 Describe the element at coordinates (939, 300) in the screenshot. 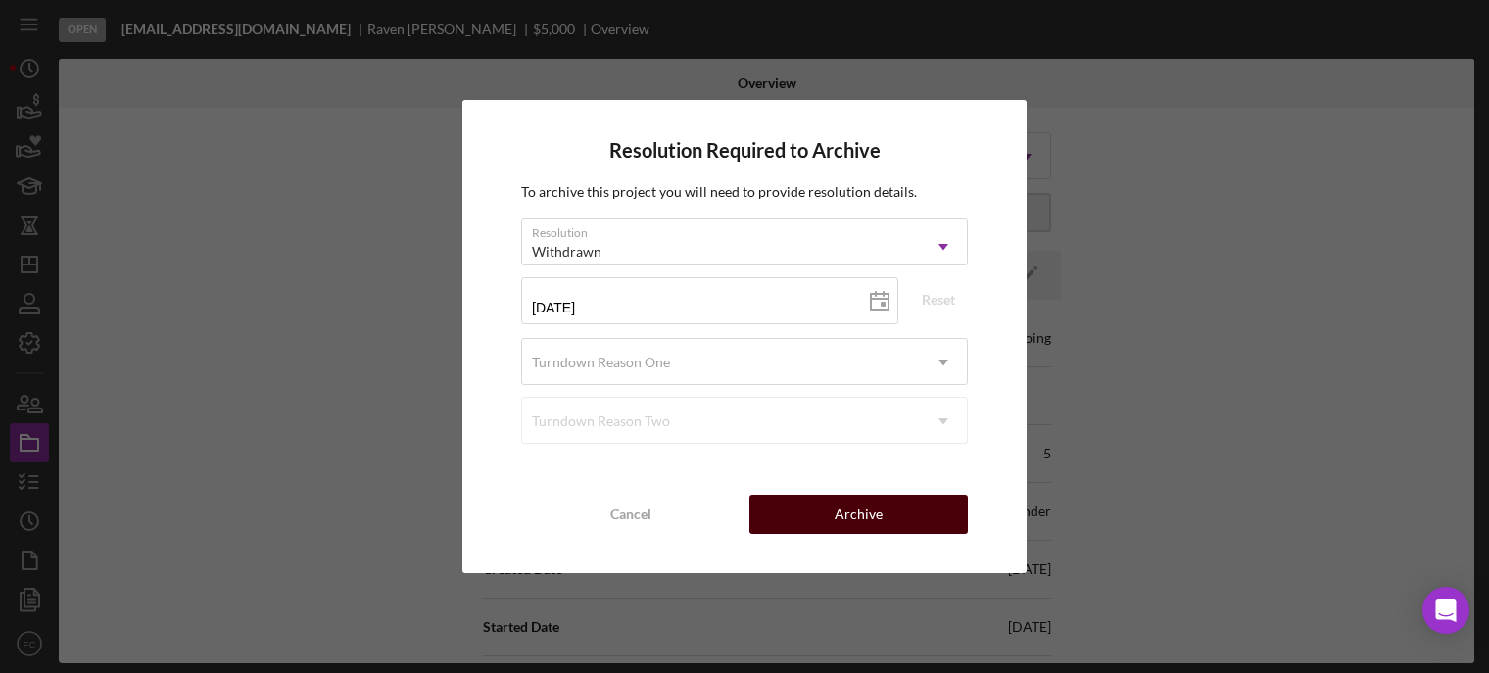

I see `button: Reset` at that location.